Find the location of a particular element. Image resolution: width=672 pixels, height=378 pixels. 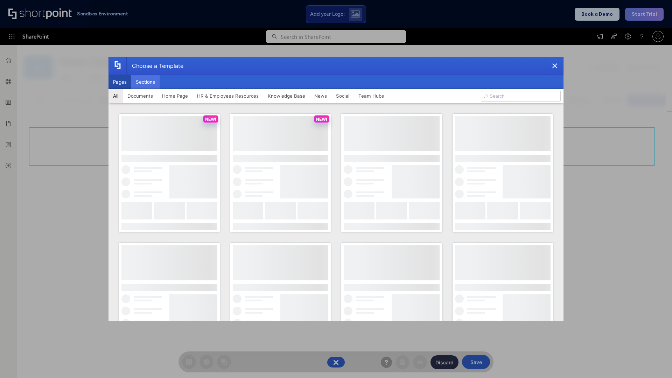

button: Sections is located at coordinates (145, 82).